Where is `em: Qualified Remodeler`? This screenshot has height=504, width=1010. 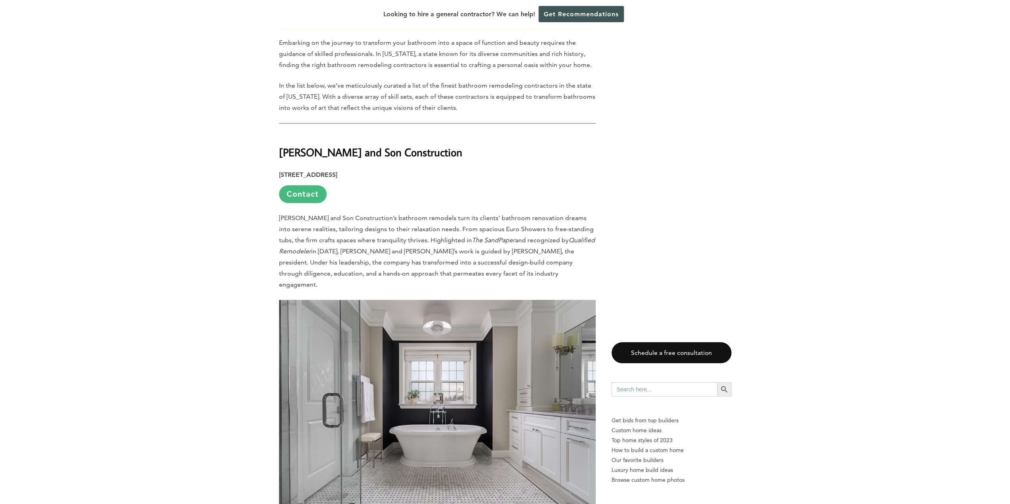 em: Qualified Remodeler is located at coordinates (437, 246).